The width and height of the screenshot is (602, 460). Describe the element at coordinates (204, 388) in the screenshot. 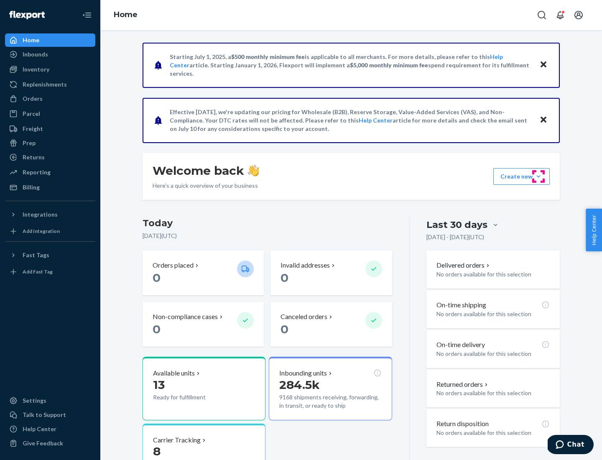

I see `button: Available units13Ready for fulfillment` at that location.